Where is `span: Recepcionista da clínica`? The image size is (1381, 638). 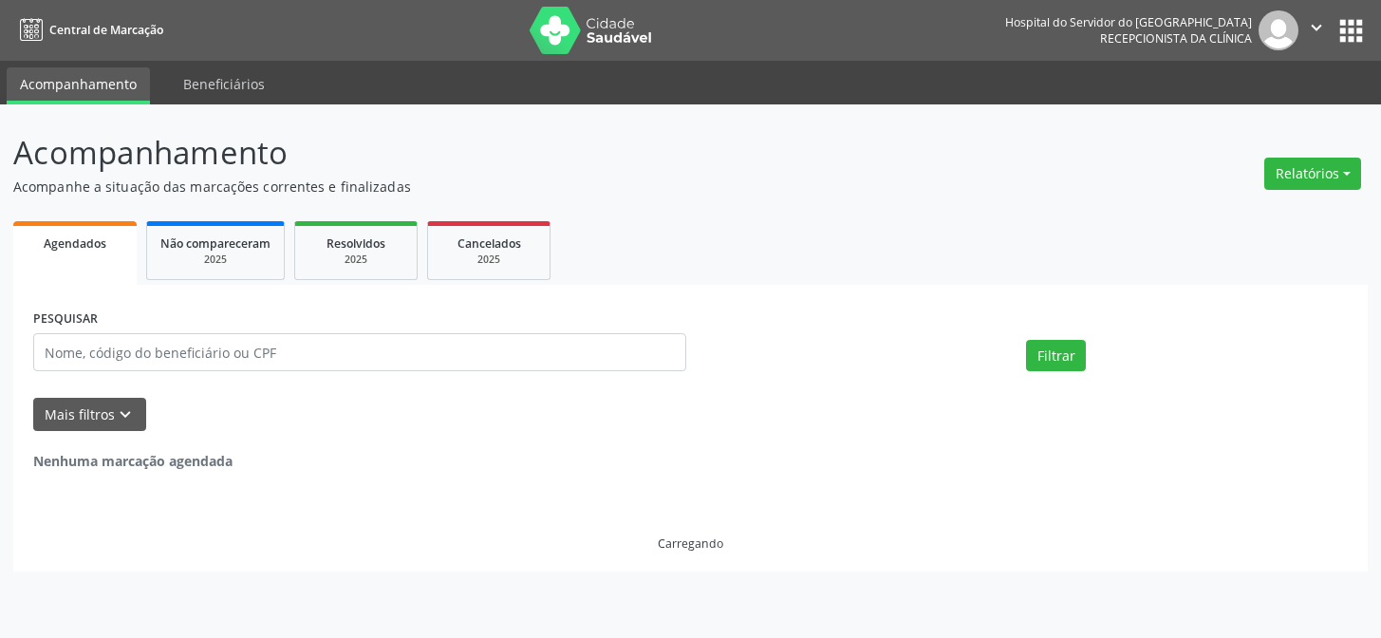 span: Recepcionista da clínica is located at coordinates (1176, 38).